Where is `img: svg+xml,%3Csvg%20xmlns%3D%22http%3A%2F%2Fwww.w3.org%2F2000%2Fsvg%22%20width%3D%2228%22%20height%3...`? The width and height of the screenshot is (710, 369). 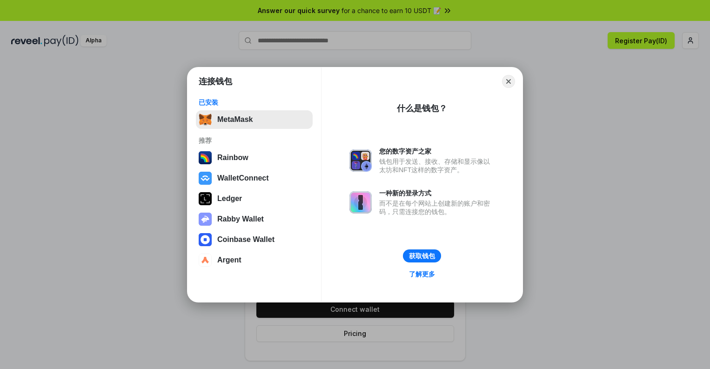 img: svg+xml,%3Csvg%20xmlns%3D%22http%3A%2F%2Fwww.w3.org%2F2000%2Fsvg%22%20width%3D%2228%22%20height%3... is located at coordinates (205, 199).